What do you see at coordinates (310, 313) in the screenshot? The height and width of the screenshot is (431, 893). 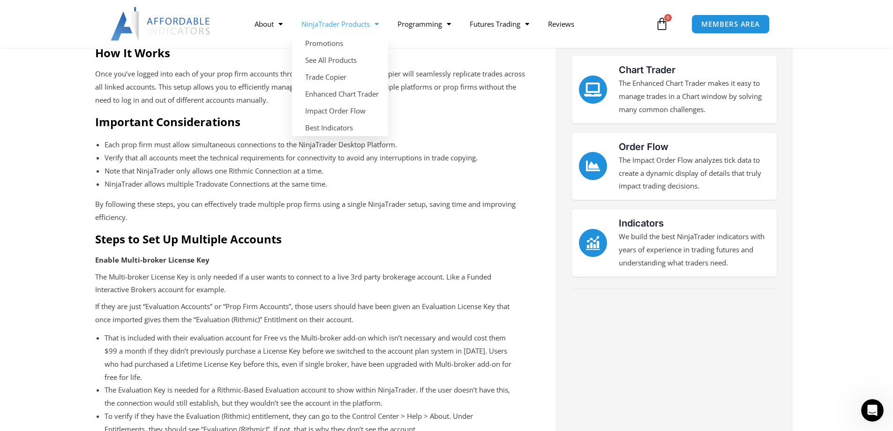 I see `p: If they are just “Evaluation Accounts” or “Prop Firm Accounts”, those users should have been give...` at bounding box center [310, 313].